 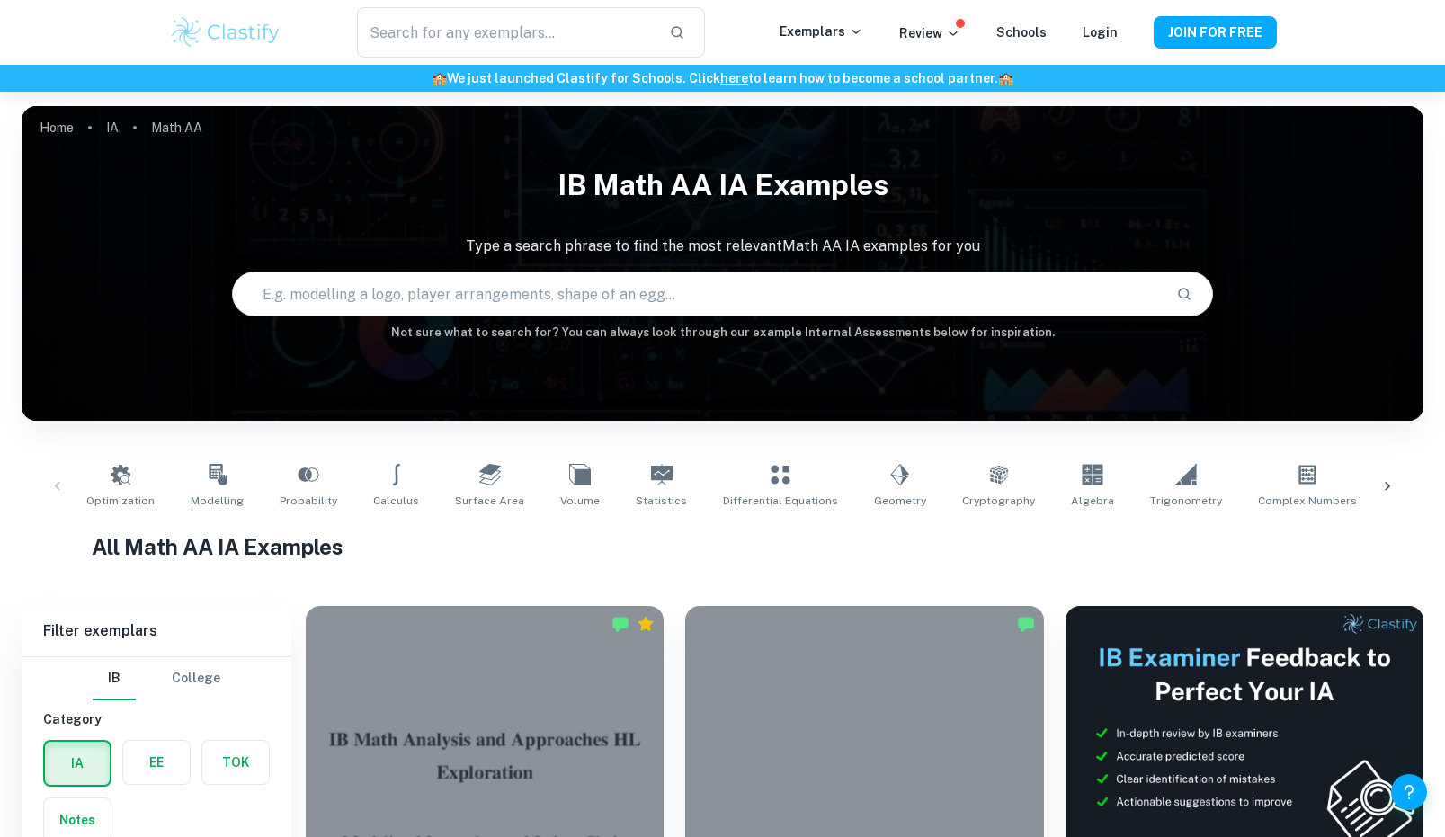 I want to click on span: Statistics, so click(x=661, y=501).